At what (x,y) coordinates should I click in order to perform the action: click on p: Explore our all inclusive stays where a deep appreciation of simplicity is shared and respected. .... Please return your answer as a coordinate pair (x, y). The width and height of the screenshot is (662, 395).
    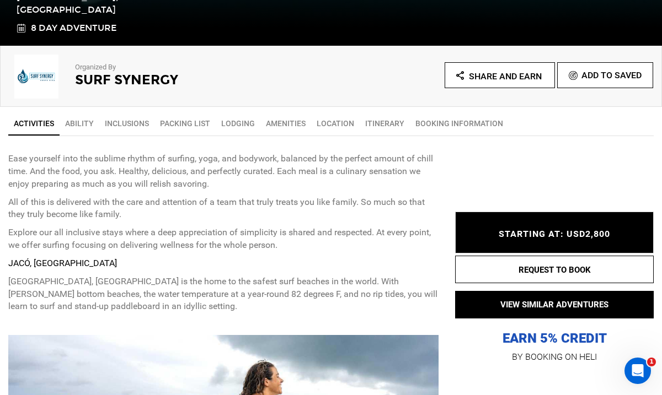
    Looking at the image, I should click on (223, 239).